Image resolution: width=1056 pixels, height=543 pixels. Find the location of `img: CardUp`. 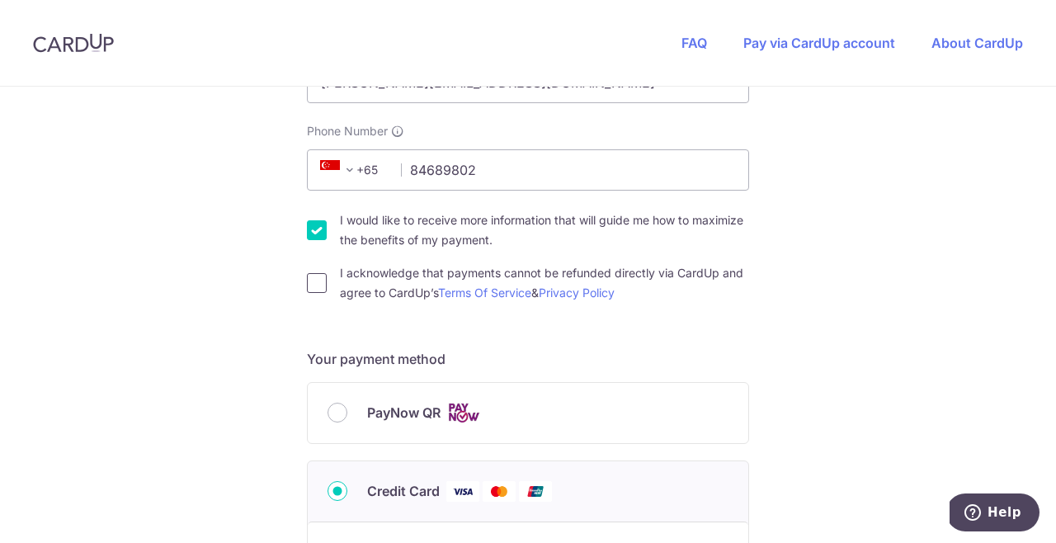

img: CardUp is located at coordinates (73, 43).